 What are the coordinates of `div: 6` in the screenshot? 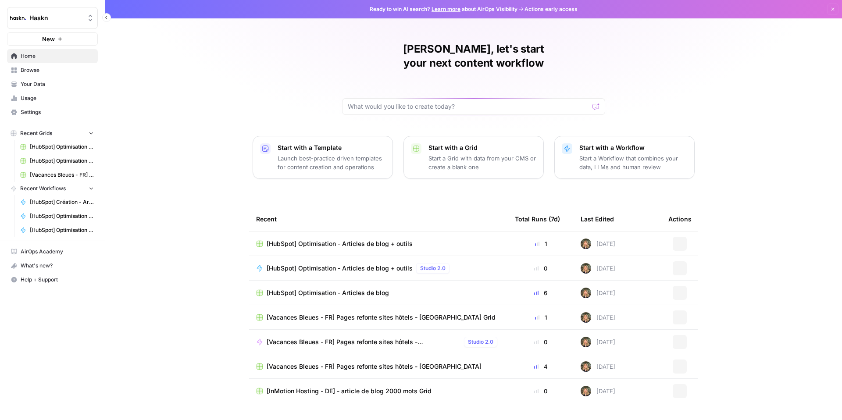 It's located at (541, 293).